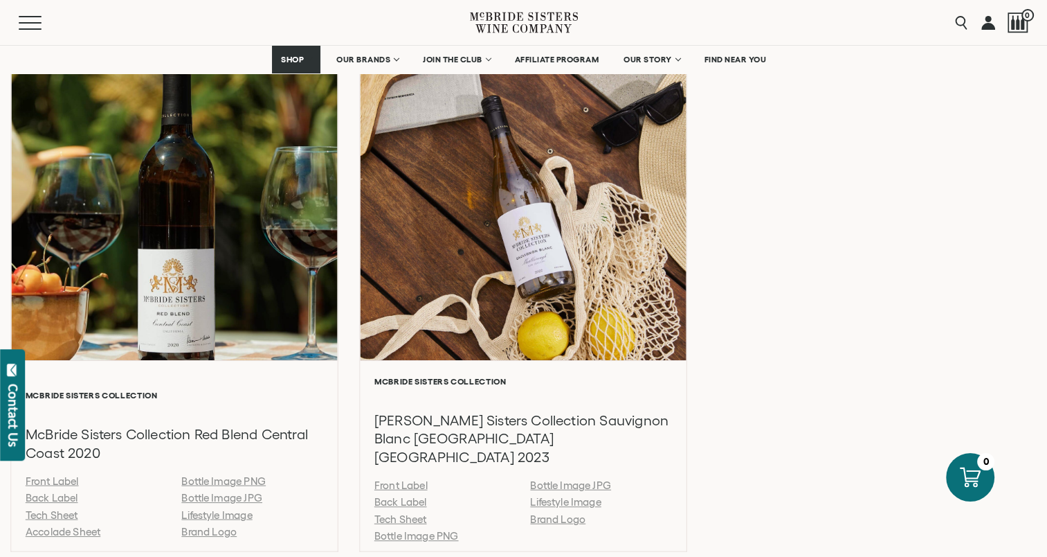  What do you see at coordinates (1028, 15) in the screenshot?
I see `span: 0` at bounding box center [1028, 15].